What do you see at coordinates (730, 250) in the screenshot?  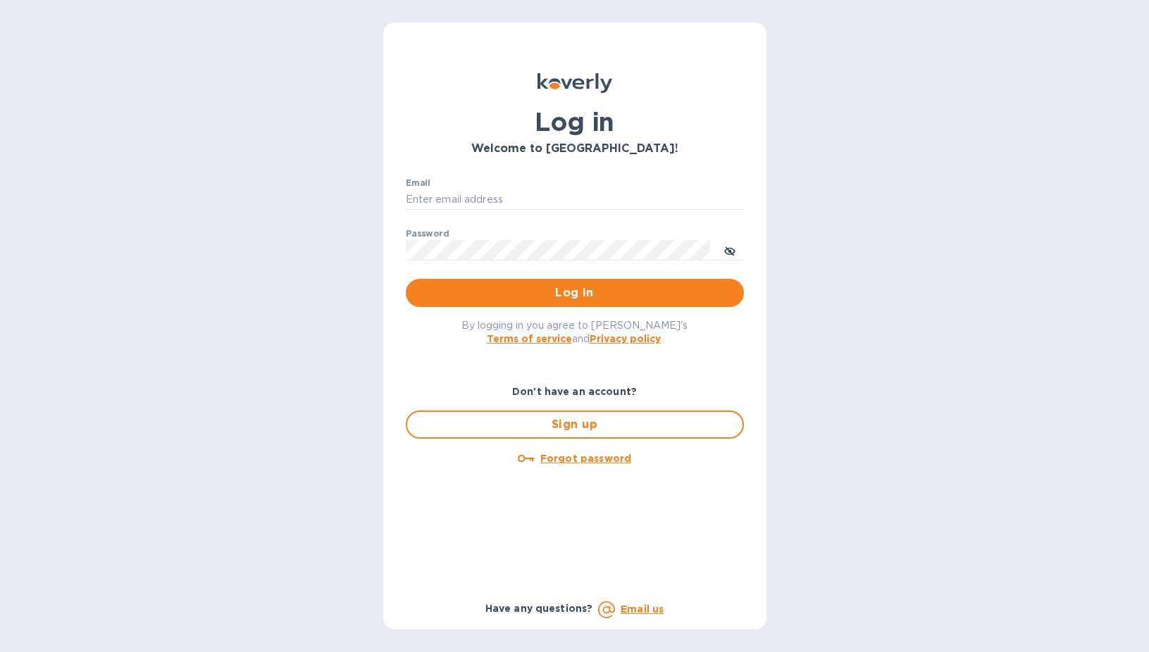 I see `button: toggle password visibility` at bounding box center [730, 250].